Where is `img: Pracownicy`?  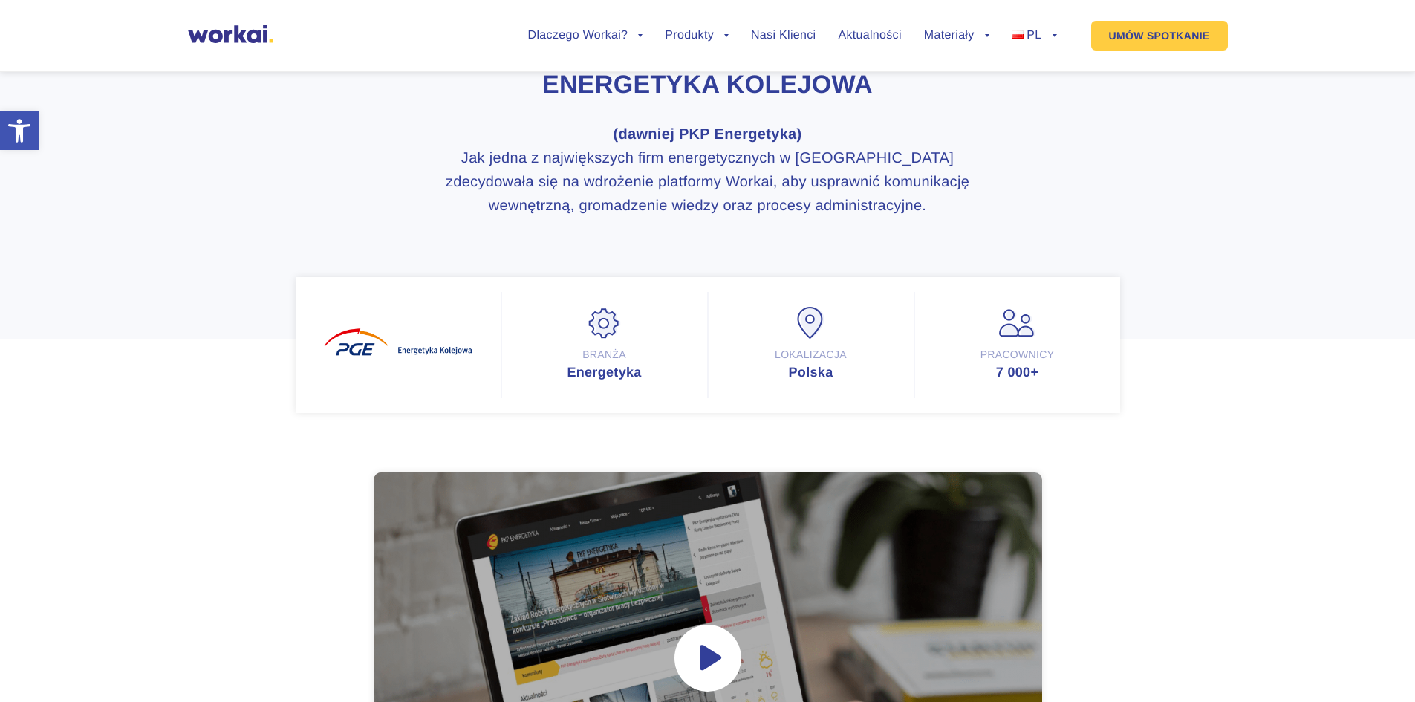
img: Pracownicy is located at coordinates (1018, 323).